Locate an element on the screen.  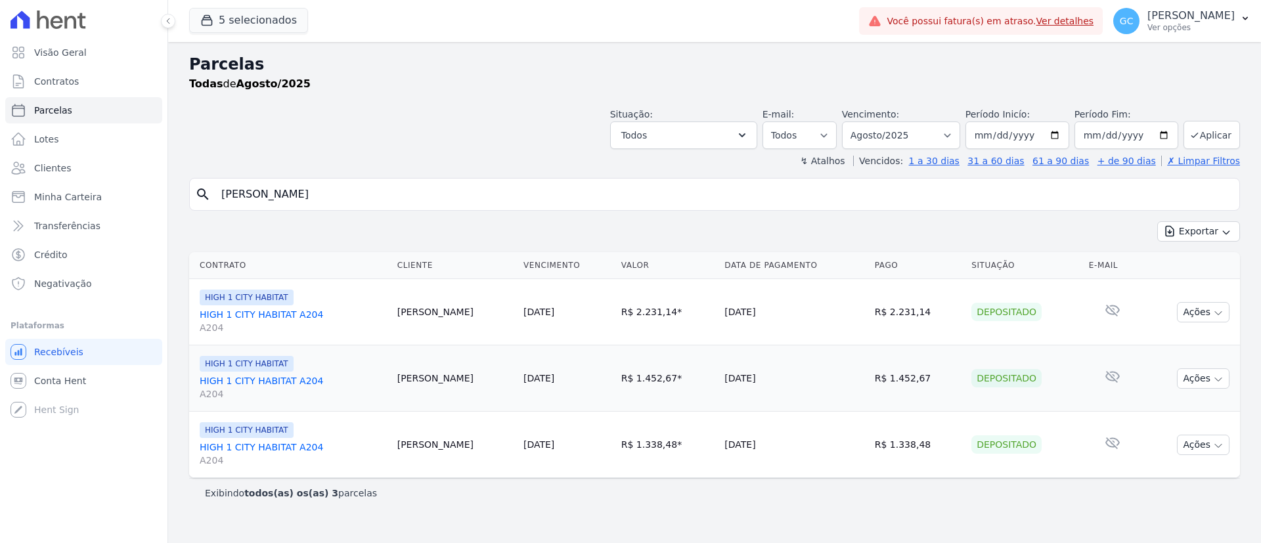
button: Aplicar is located at coordinates (1212, 135).